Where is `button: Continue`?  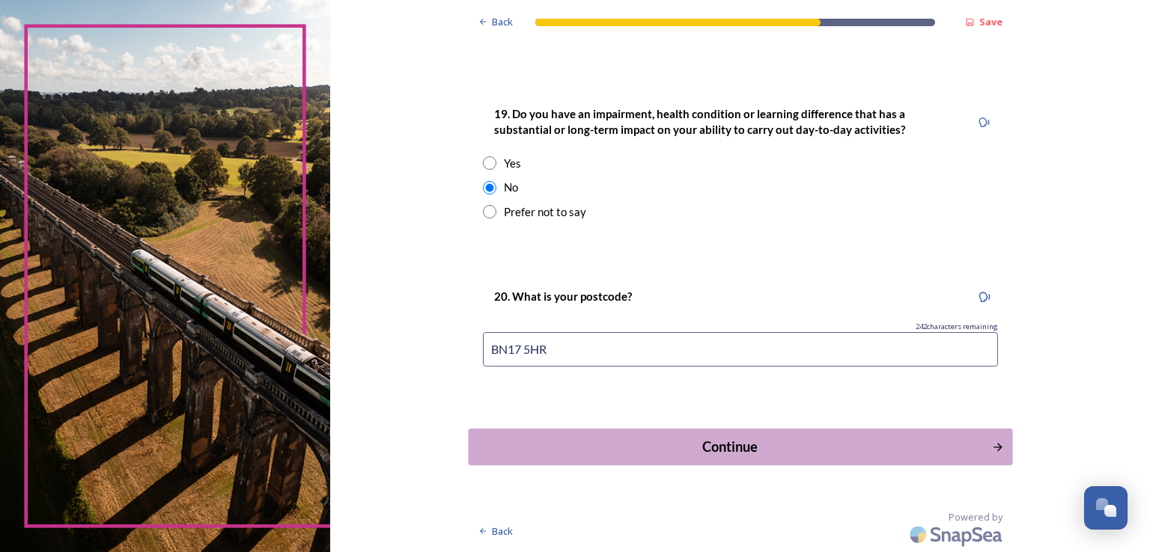 button: Continue is located at coordinates (740, 447).